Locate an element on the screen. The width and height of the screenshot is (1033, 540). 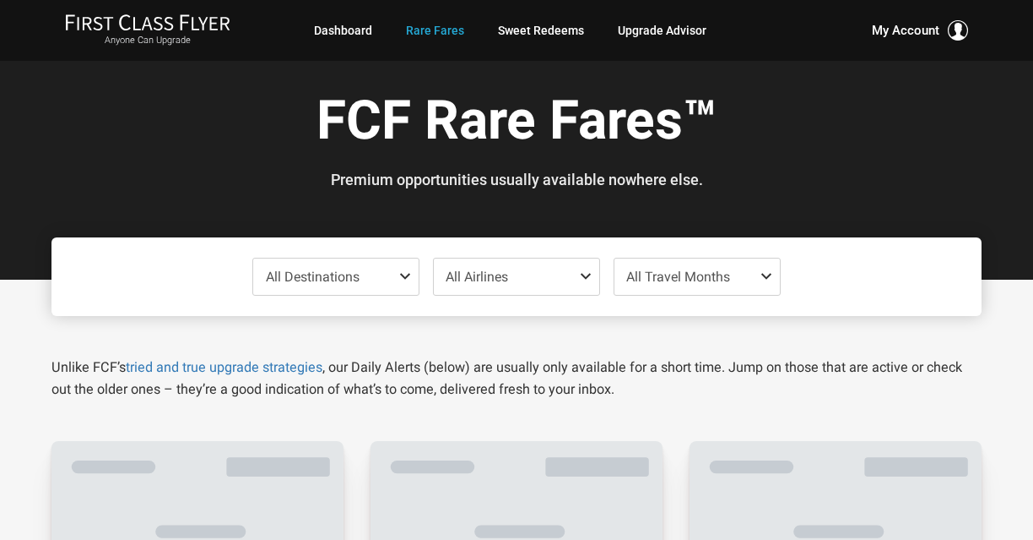
a: Dashboard is located at coordinates (343, 30).